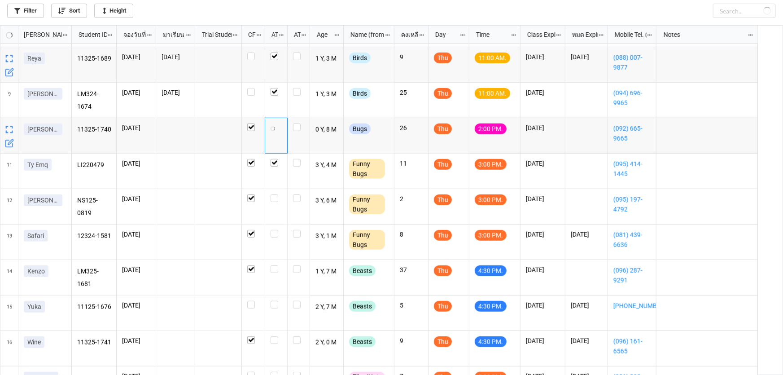  I want to click on a: (096) 161-6565, so click(632, 346).